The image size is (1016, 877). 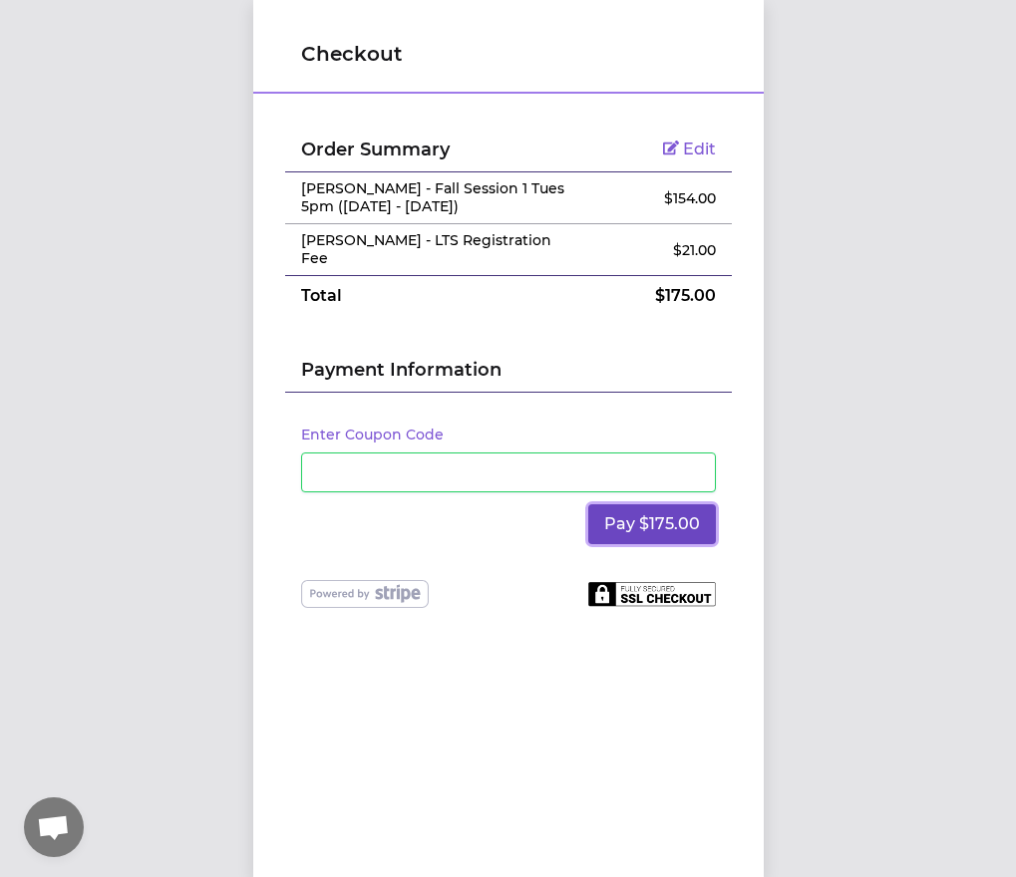 What do you see at coordinates (434, 150) in the screenshot?
I see `h2: Order Summary` at bounding box center [434, 150].